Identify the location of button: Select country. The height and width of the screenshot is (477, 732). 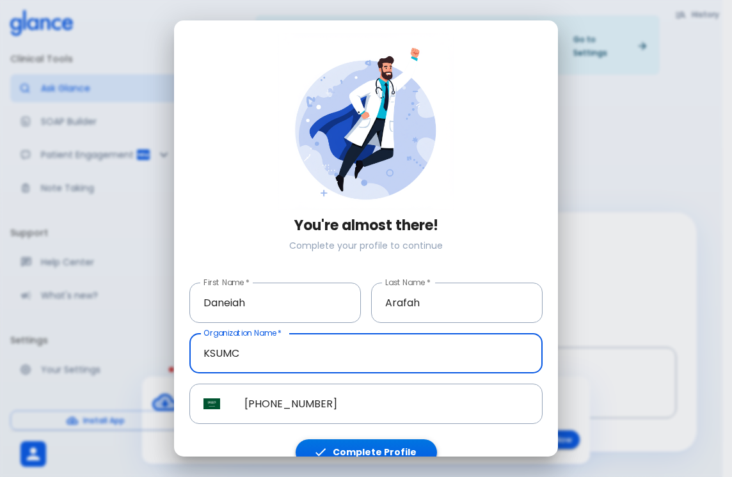
(212, 404).